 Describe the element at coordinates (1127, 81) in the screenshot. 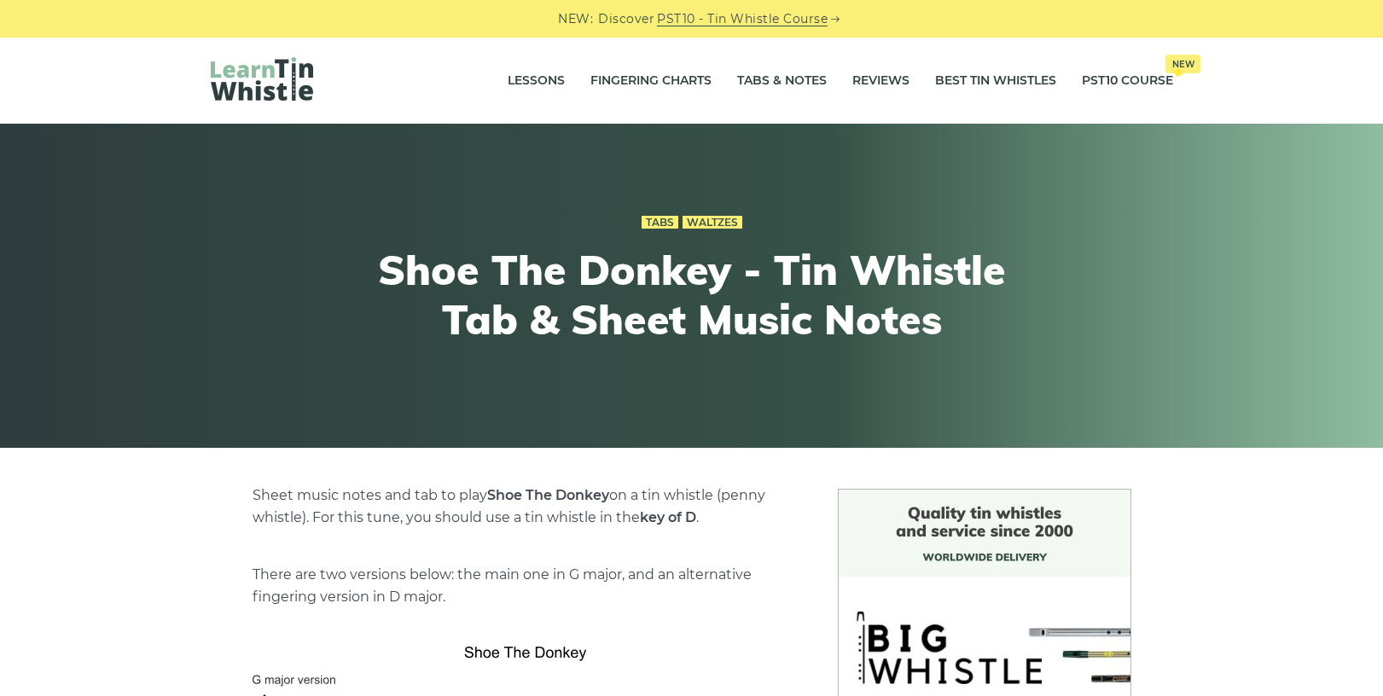

I see `a: PST10 CourseNew` at that location.